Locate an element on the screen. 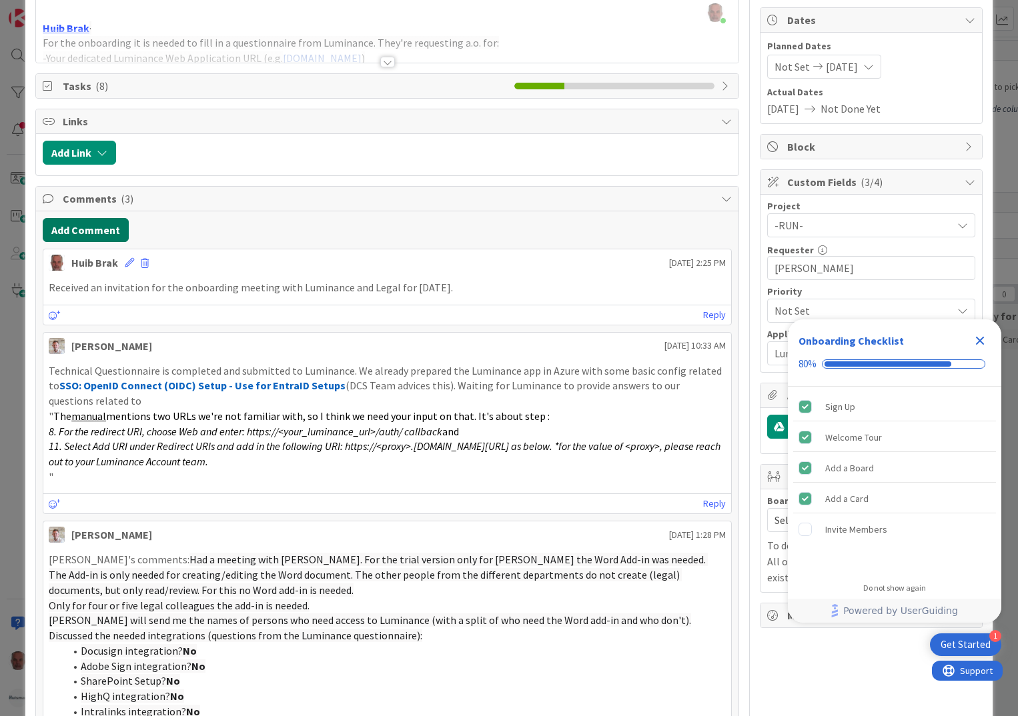  label: Requester is located at coordinates (790, 250).